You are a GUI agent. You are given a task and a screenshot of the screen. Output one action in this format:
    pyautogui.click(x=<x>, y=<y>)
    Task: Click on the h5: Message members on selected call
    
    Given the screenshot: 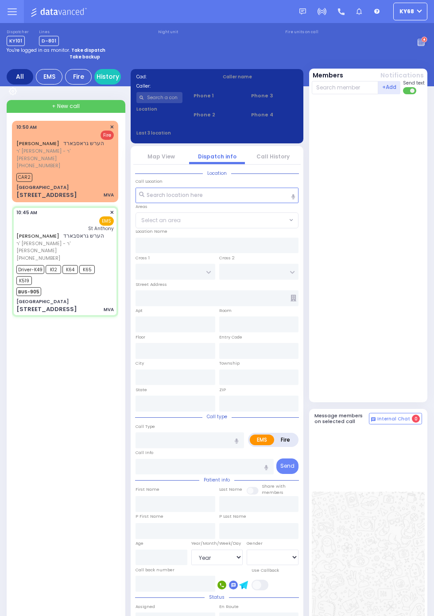 What is the action you would take?
    pyautogui.click(x=342, y=419)
    